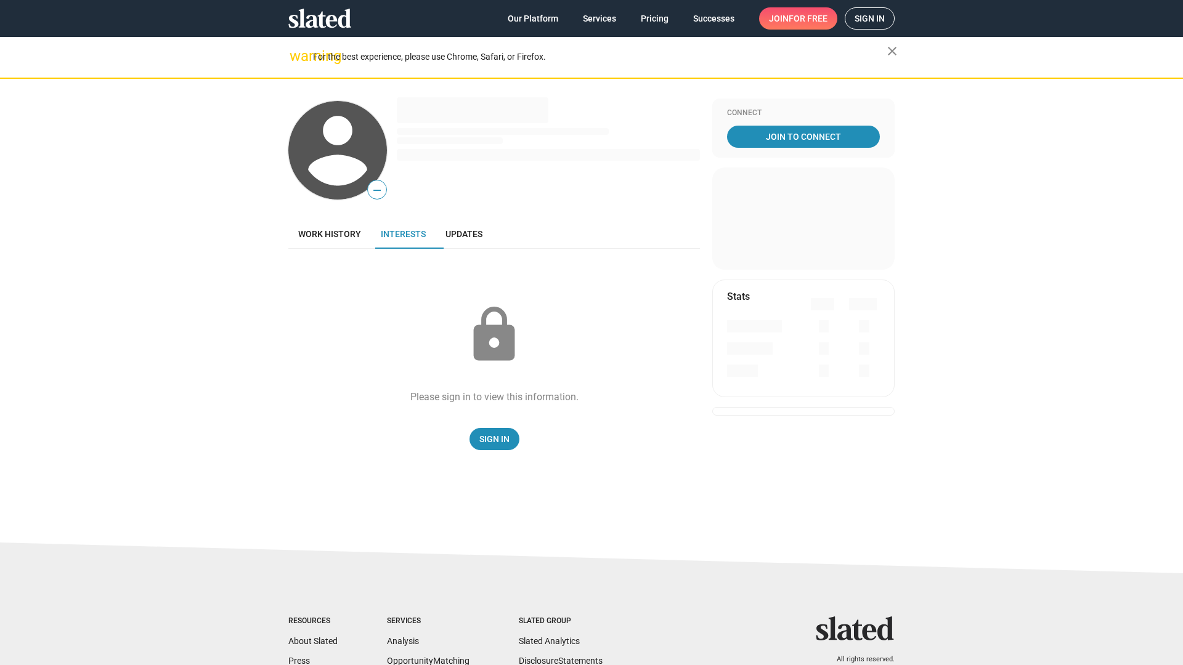 The image size is (1183, 665). I want to click on a: About Slated, so click(313, 641).